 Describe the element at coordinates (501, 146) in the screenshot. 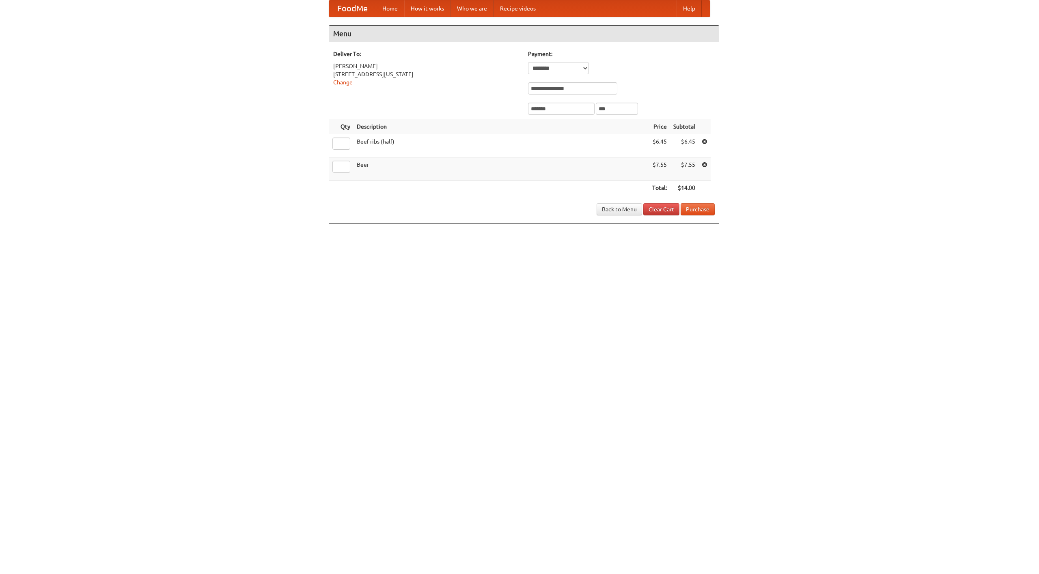

I see `td: Beef ribs (half)` at that location.